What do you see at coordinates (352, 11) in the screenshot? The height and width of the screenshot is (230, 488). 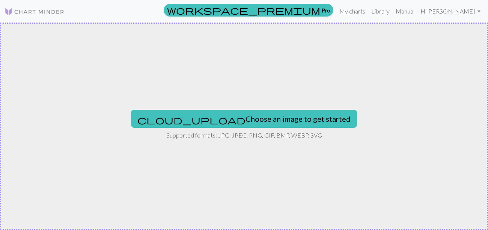 I see `a: My charts` at bounding box center [352, 11].